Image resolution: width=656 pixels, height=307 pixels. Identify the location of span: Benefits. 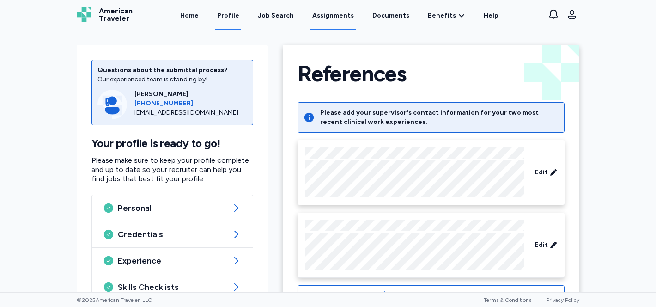
(441, 16).